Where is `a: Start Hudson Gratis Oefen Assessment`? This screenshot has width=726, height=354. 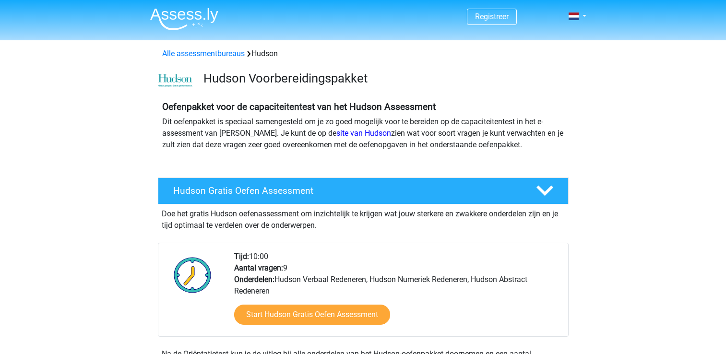
a: Start Hudson Gratis Oefen Assessment is located at coordinates (312, 315).